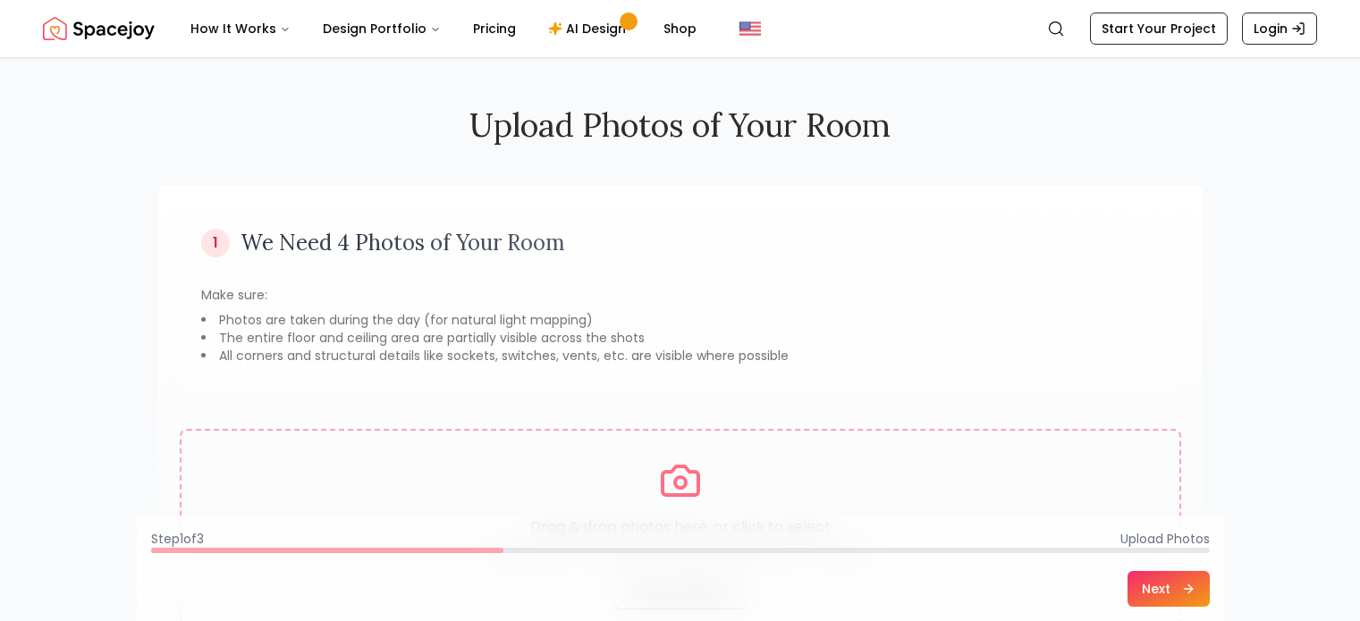 This screenshot has height=621, width=1360. I want to click on img: United States, so click(750, 29).